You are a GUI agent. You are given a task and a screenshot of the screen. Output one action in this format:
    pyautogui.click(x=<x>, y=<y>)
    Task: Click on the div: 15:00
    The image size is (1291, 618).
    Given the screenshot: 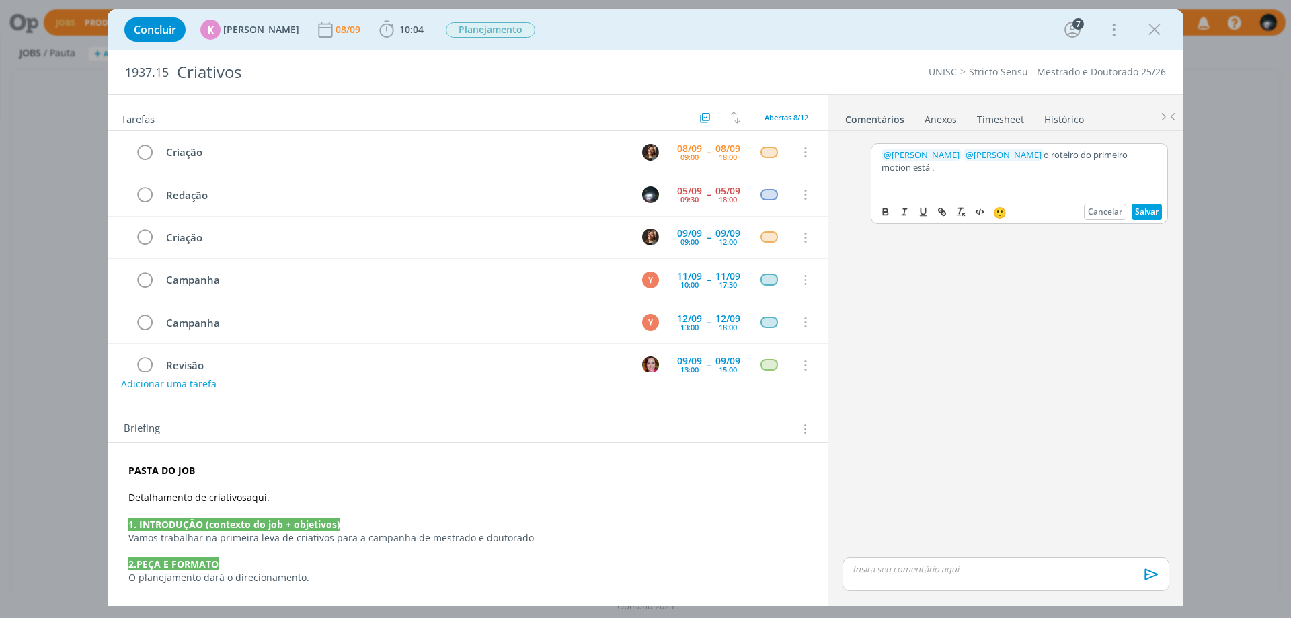 What is the action you would take?
    pyautogui.click(x=727, y=369)
    